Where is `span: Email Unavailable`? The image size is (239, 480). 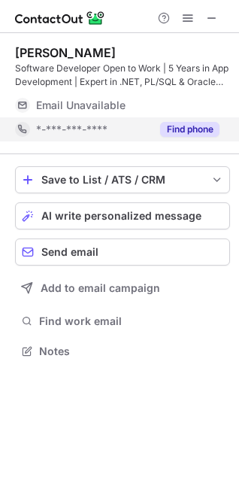 span: Email Unavailable is located at coordinates (80, 105).